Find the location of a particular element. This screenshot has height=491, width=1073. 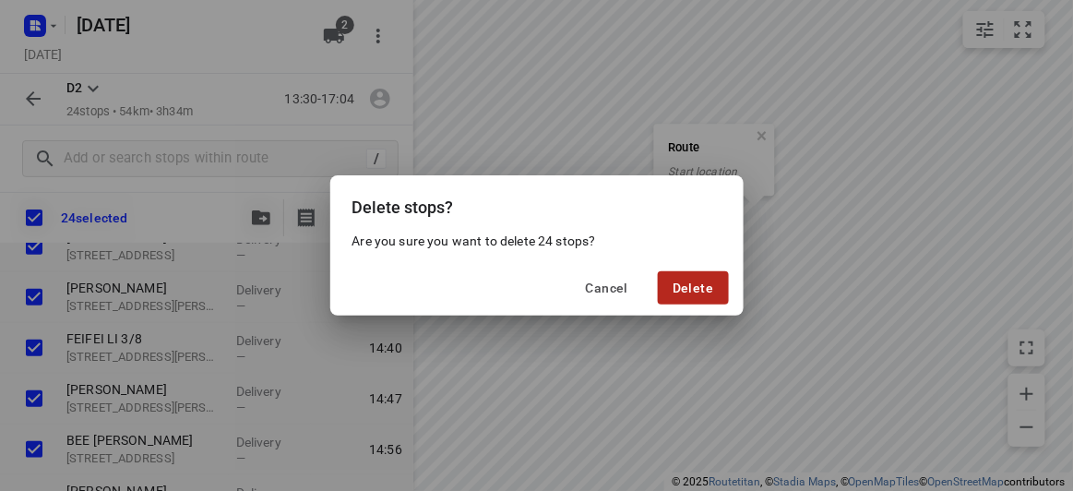

p: Are you sure you want to delete 24 stops? is located at coordinates (537, 241).